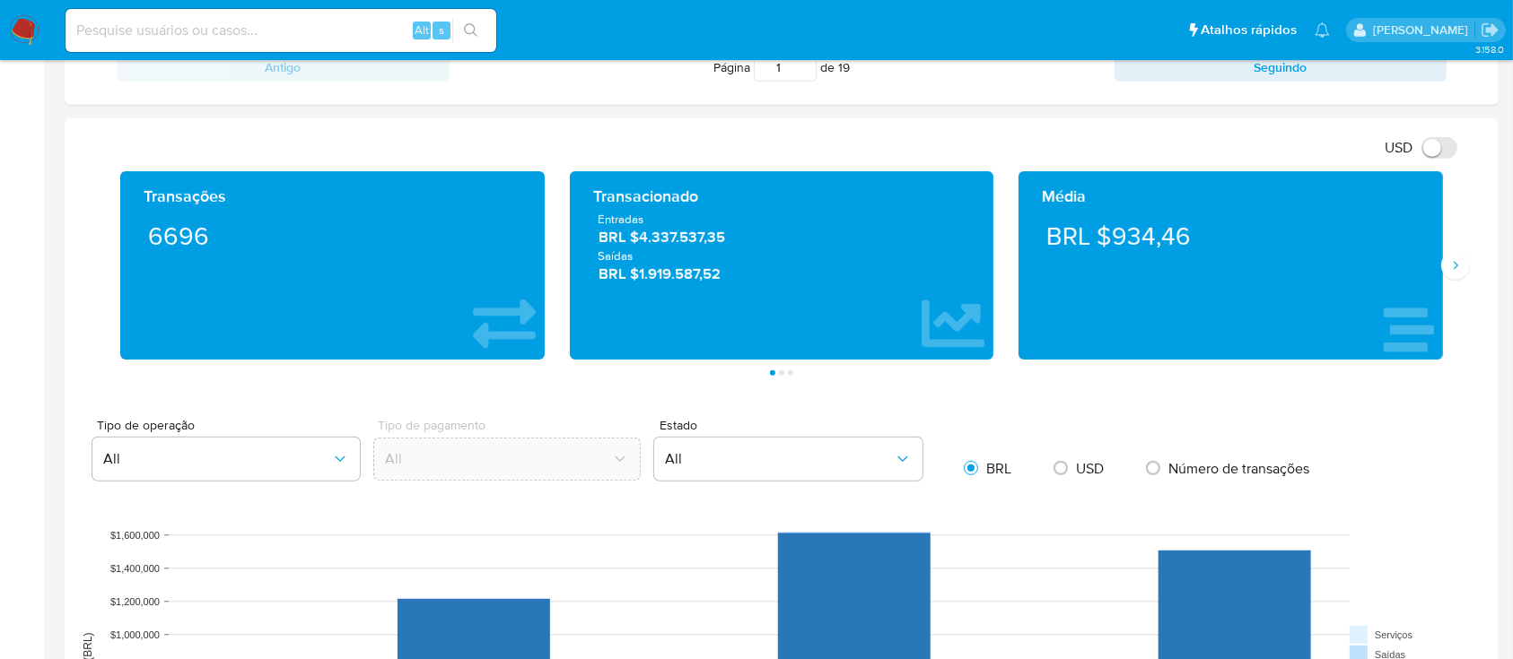 The image size is (1513, 659). Describe the element at coordinates (1321, 30) in the screenshot. I see `a: Notificações` at that location.